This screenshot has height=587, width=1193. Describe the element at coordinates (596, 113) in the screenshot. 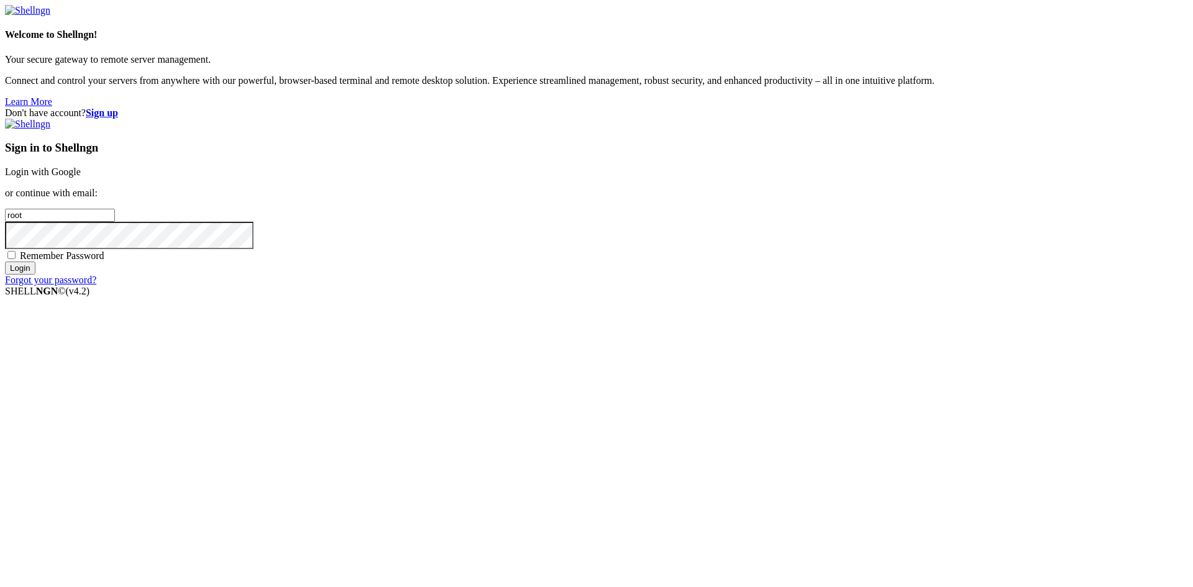

I see `div: Don't have account?` at that location.